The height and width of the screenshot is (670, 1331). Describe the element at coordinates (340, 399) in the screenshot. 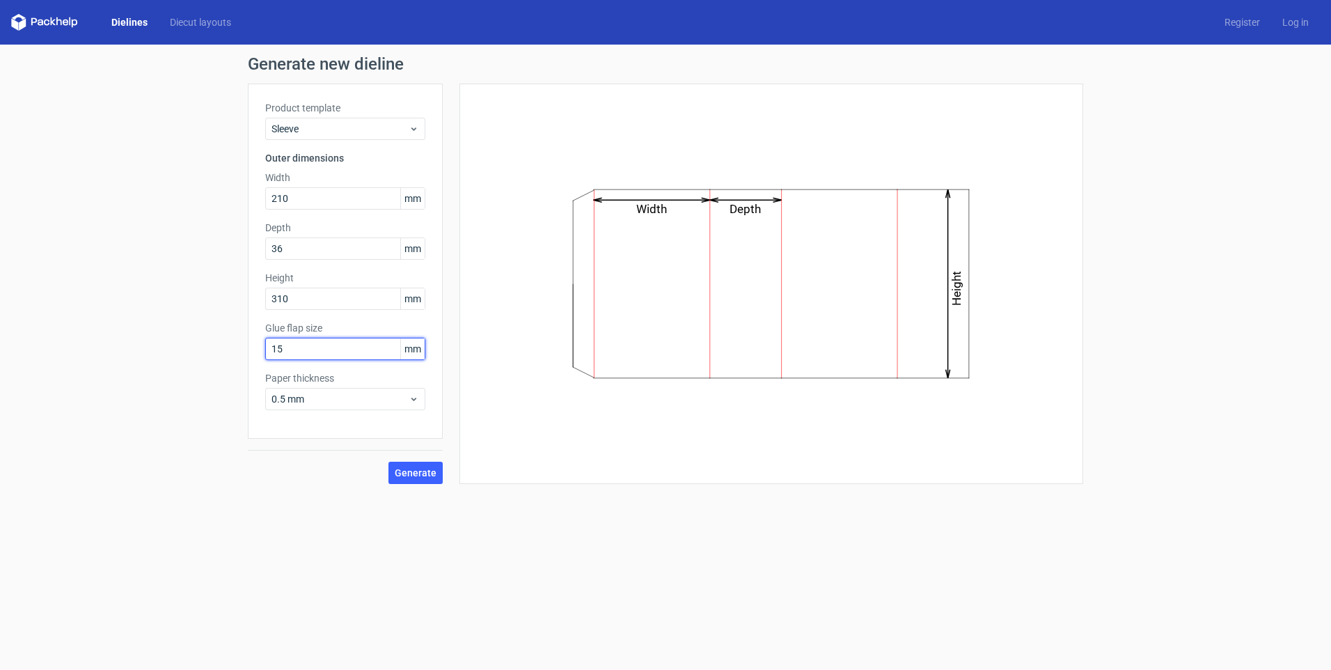

I see `span: 0.5 mm` at that location.